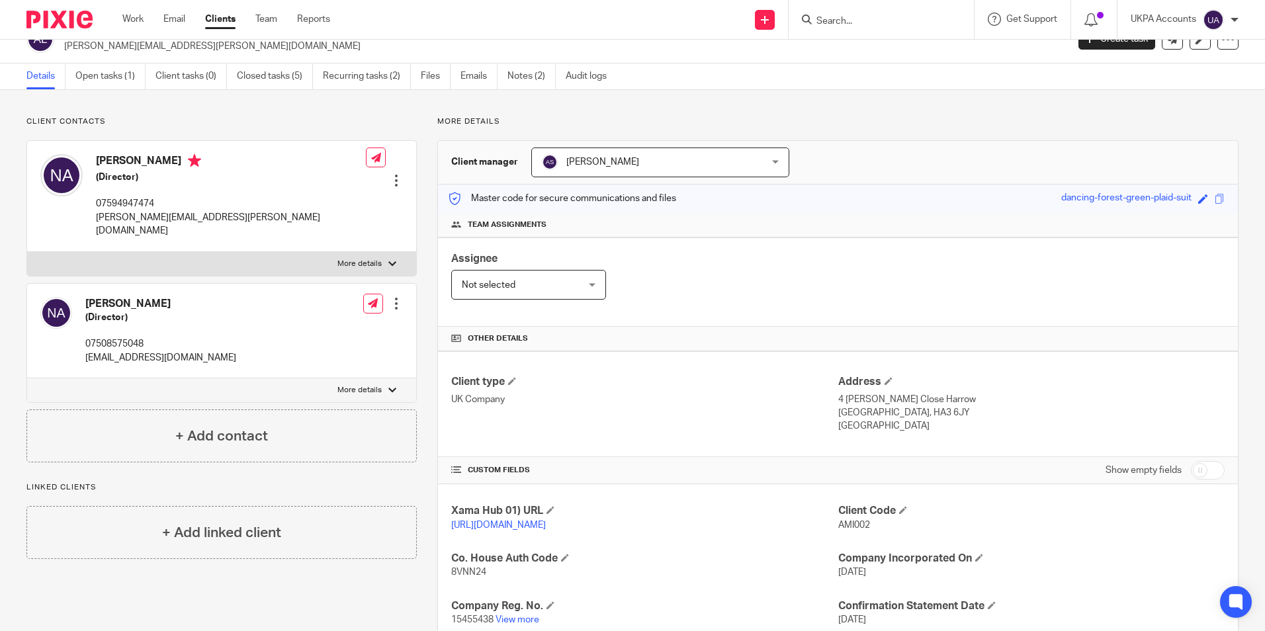  What do you see at coordinates (231, 204) in the screenshot?
I see `p: 07594947474` at bounding box center [231, 204].